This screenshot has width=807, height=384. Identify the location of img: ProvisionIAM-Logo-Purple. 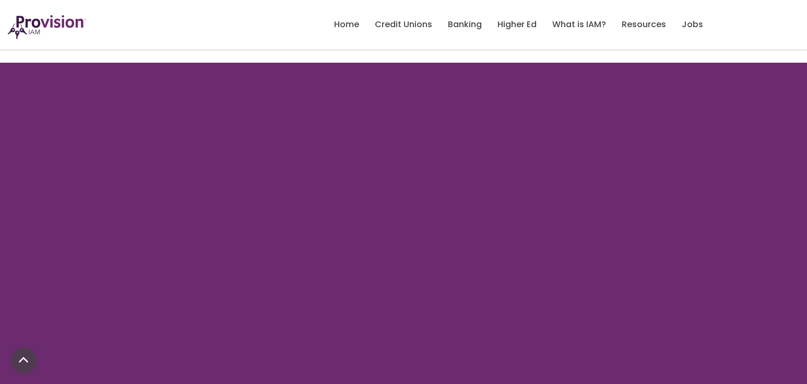
(47, 27).